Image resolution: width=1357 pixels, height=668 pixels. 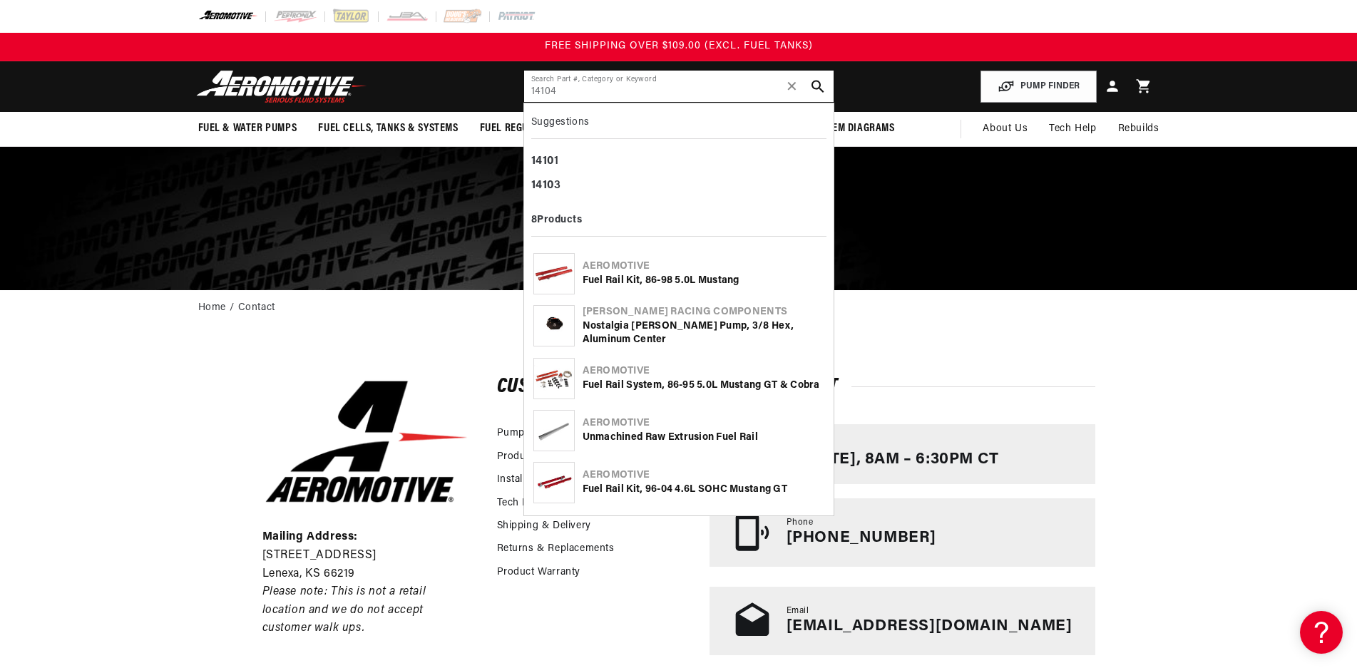 I want to click on img: Fuel Rail Kit, 96-04 4.6L SOHC Mustang GT, so click(x=554, y=483).